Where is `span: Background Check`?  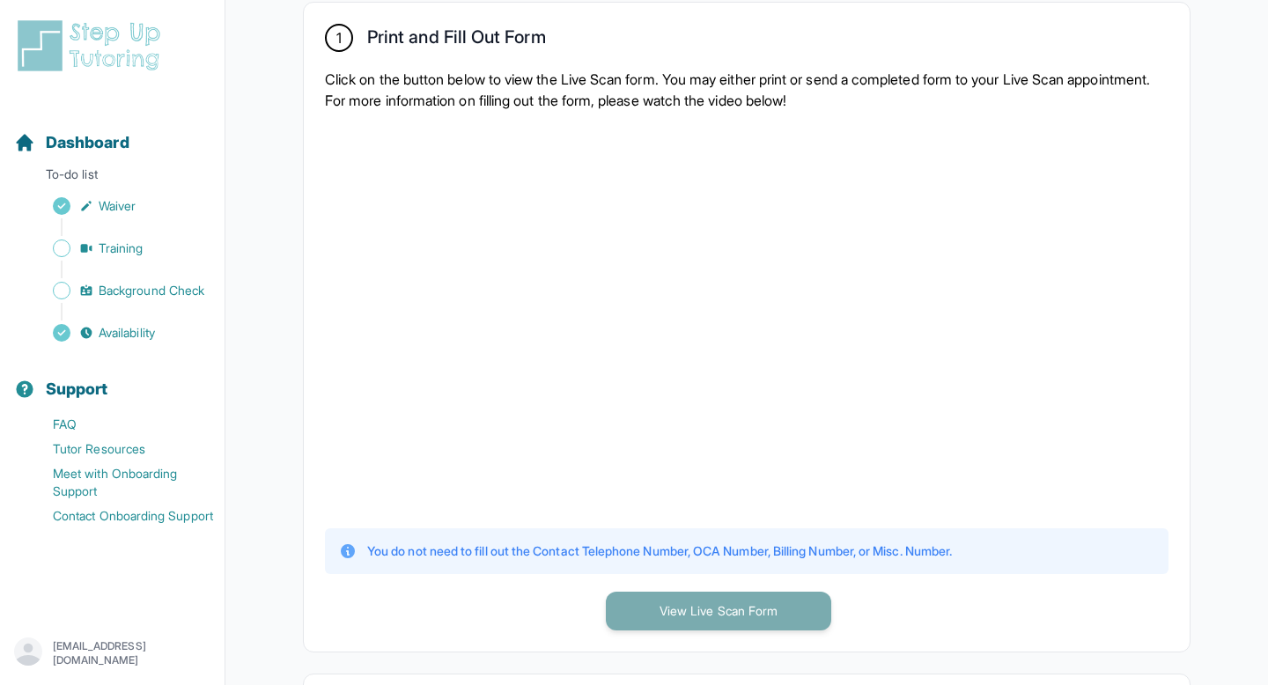
span: Background Check is located at coordinates (151, 291).